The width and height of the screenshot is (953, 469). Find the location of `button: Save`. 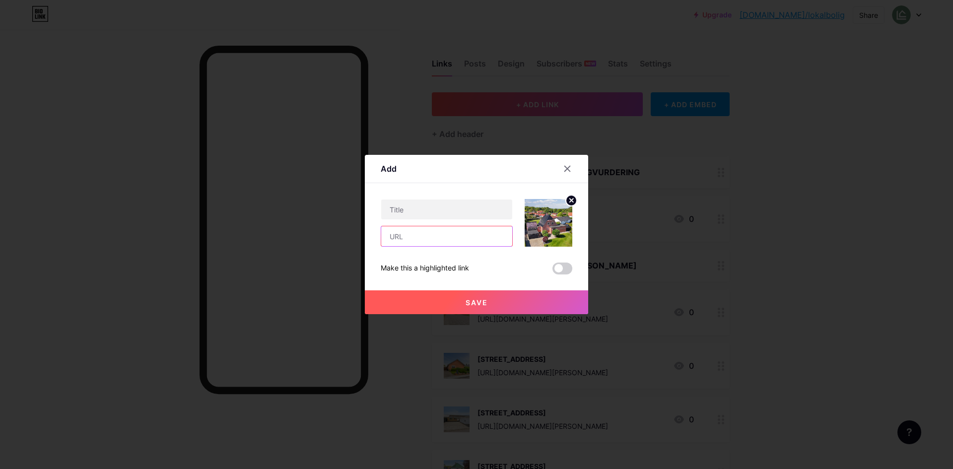

button: Save is located at coordinates (477, 302).